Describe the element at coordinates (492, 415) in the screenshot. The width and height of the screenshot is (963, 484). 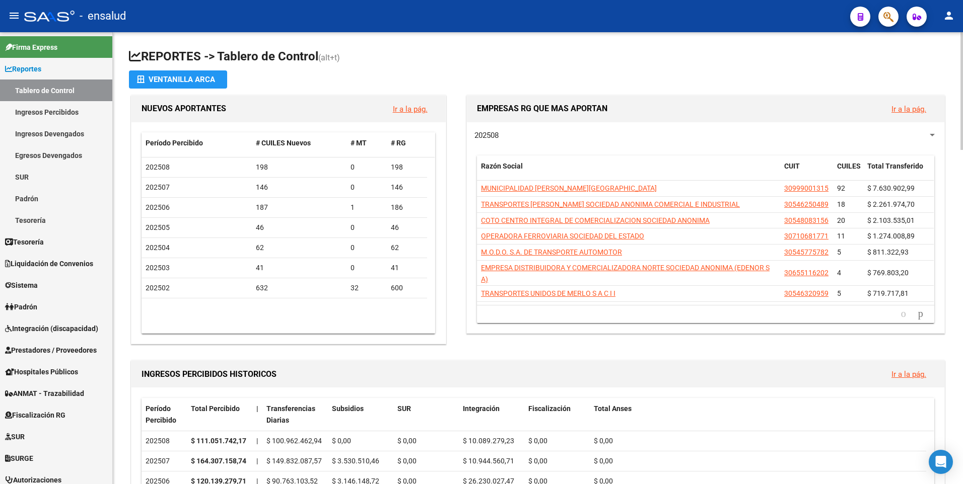
I see `datatable-header-cell: Integración` at that location.